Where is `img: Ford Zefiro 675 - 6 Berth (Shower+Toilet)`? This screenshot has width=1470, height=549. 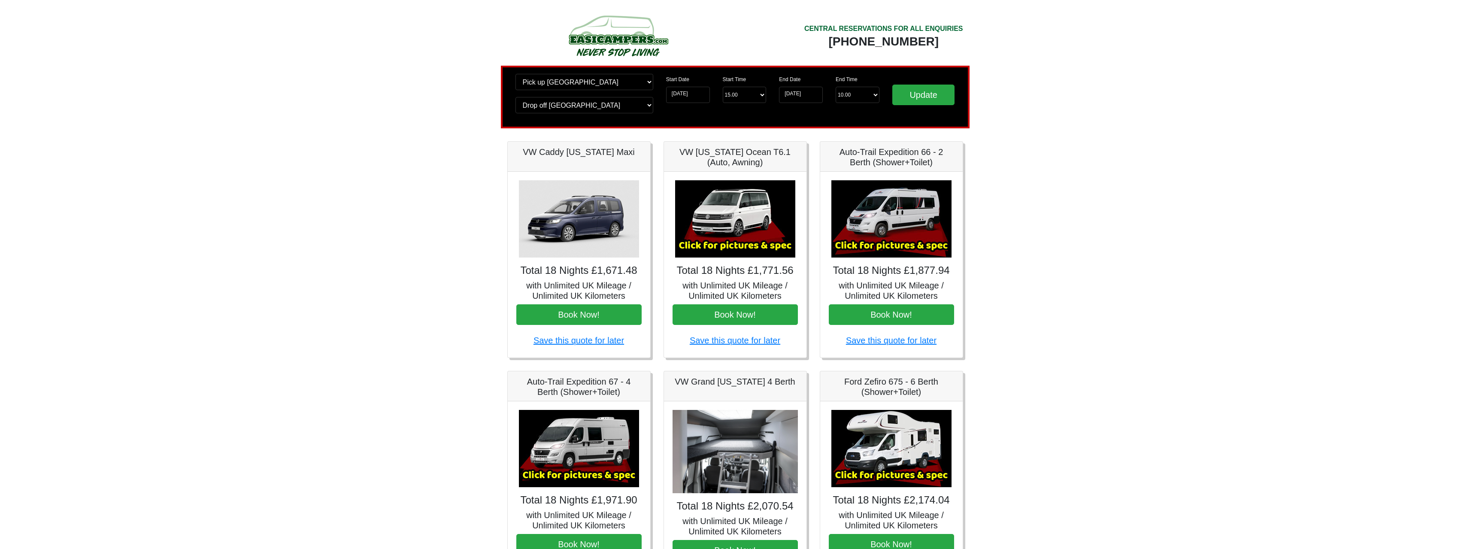 img: Ford Zefiro 675 - 6 Berth (Shower+Toilet) is located at coordinates (891, 448).